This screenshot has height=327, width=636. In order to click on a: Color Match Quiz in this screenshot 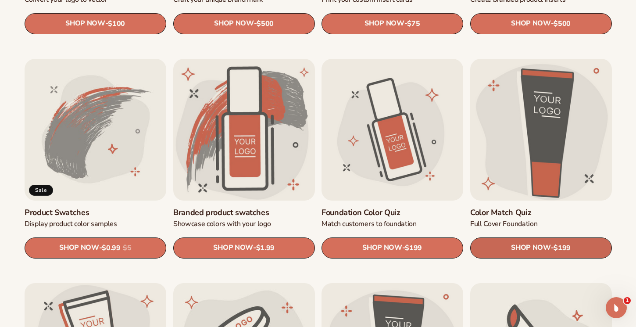, I will do `click(541, 212)`.